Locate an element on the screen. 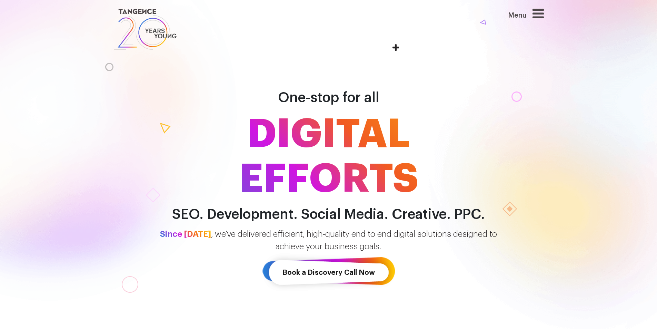 The height and width of the screenshot is (329, 657). span: DIGITAL EFFORTS is located at coordinates (329, 157).